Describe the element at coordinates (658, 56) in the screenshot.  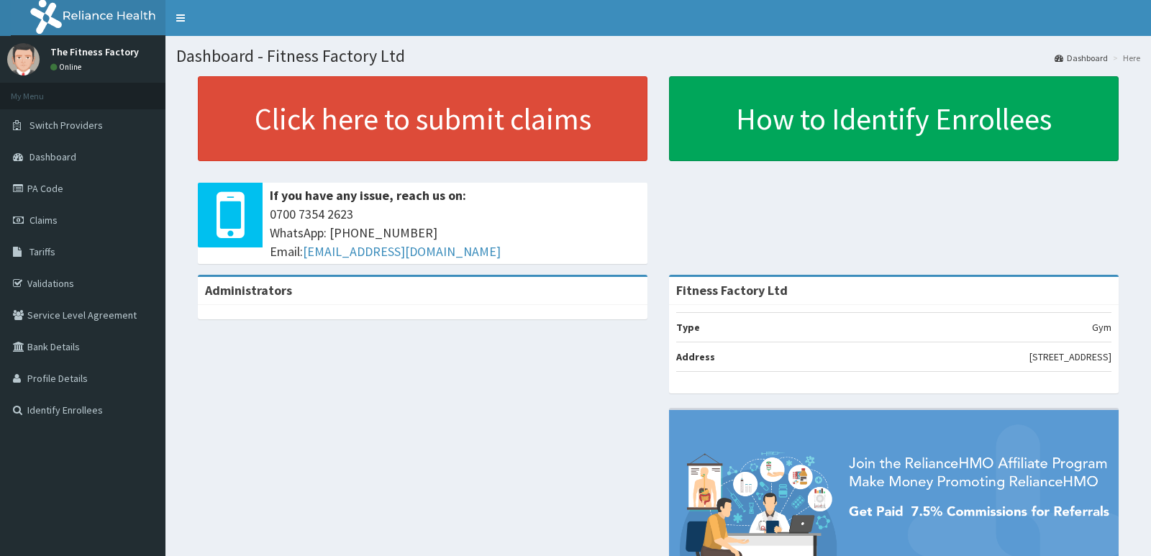
I see `h1: Dashboard - Fitness Factory Ltd` at that location.